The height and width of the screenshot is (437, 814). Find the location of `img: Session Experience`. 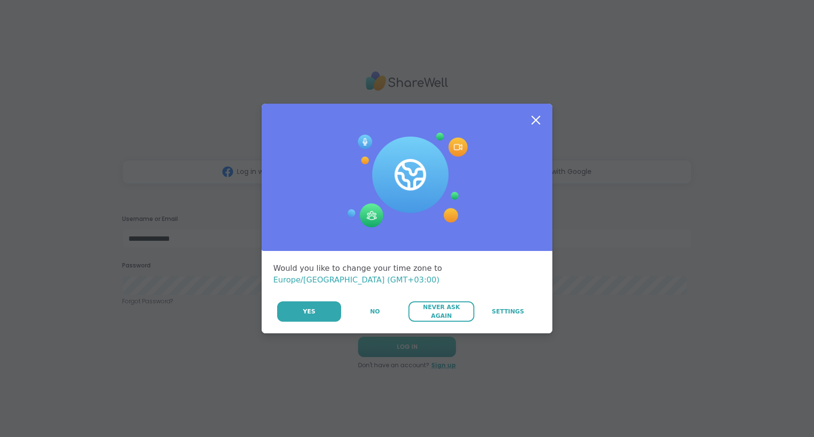

img: Session Experience is located at coordinates (407, 180).